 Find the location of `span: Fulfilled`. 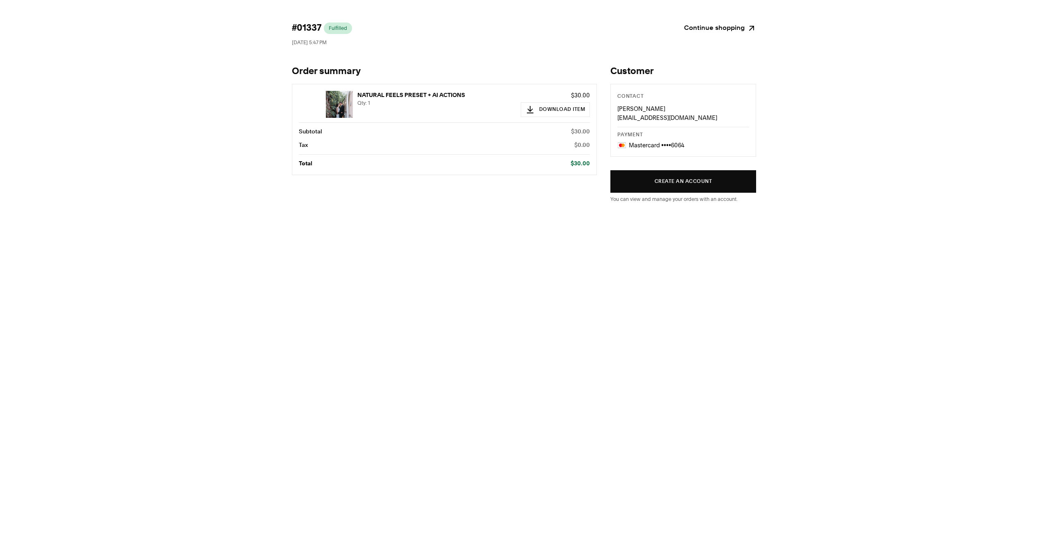

span: Fulfilled is located at coordinates (338, 28).